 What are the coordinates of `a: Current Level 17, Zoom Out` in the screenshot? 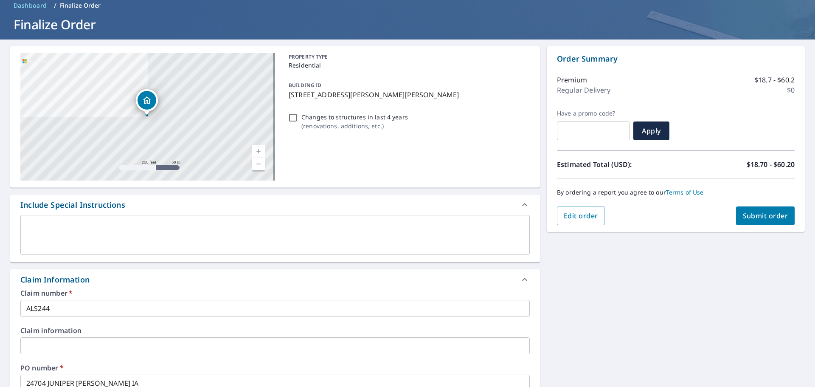 It's located at (259, 164).